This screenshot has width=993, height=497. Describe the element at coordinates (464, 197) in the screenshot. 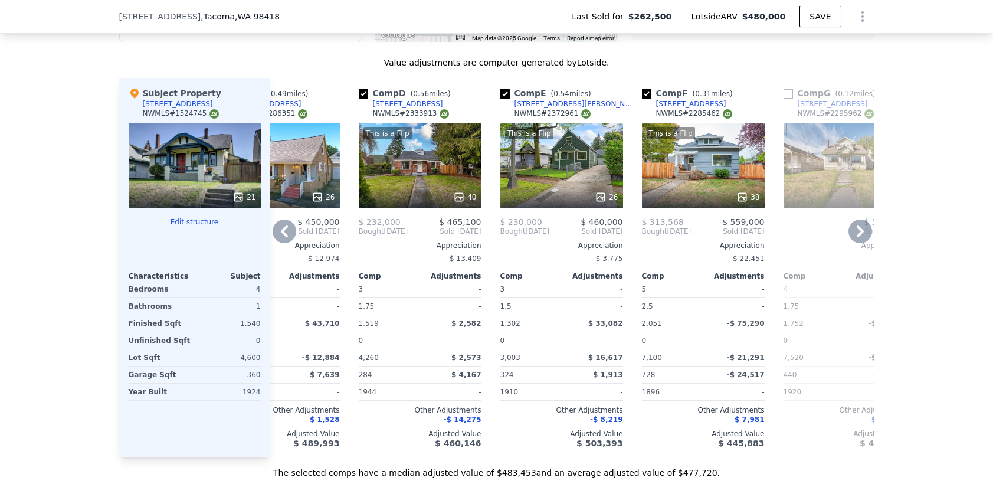

I see `div: 40` at that location.